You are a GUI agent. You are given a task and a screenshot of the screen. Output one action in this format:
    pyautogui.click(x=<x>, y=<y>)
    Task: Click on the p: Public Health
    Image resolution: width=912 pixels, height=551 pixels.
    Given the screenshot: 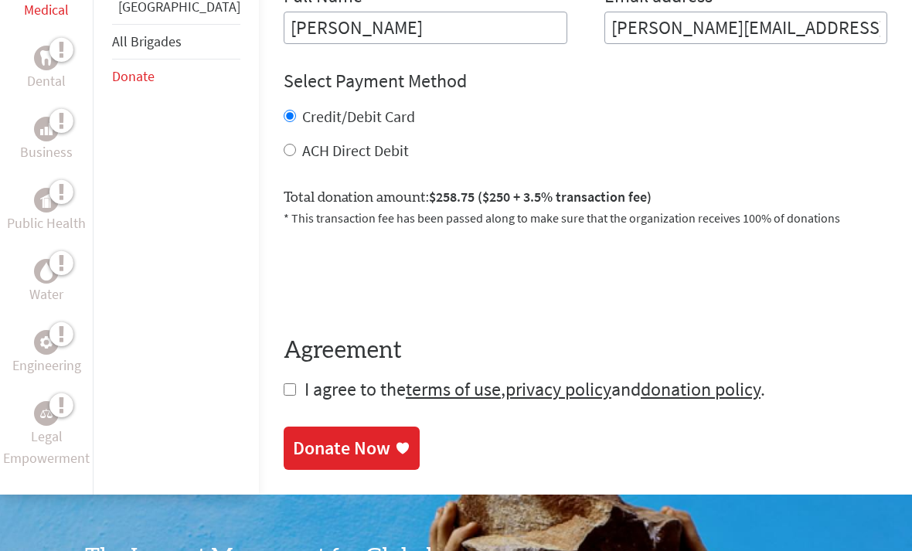 What is the action you would take?
    pyautogui.click(x=46, y=224)
    